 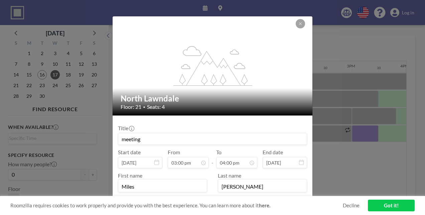 What do you see at coordinates (264, 205) in the screenshot?
I see `a: here.` at bounding box center [264, 205].